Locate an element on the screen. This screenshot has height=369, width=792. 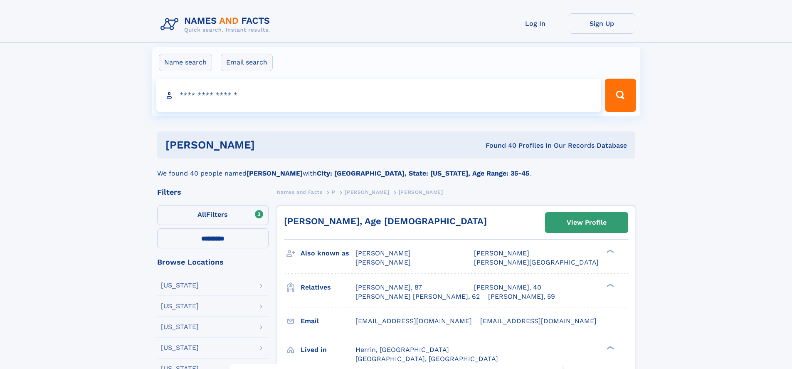
a: Names and Facts is located at coordinates (300, 192).